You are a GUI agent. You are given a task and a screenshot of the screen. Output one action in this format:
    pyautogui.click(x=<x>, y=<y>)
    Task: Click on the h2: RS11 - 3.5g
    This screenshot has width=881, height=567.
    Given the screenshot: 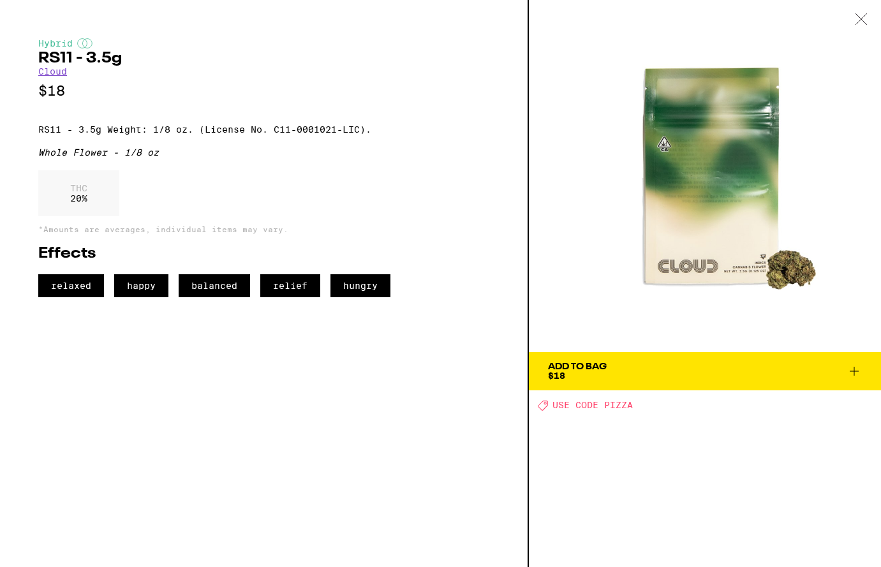 What is the action you would take?
    pyautogui.click(x=263, y=59)
    